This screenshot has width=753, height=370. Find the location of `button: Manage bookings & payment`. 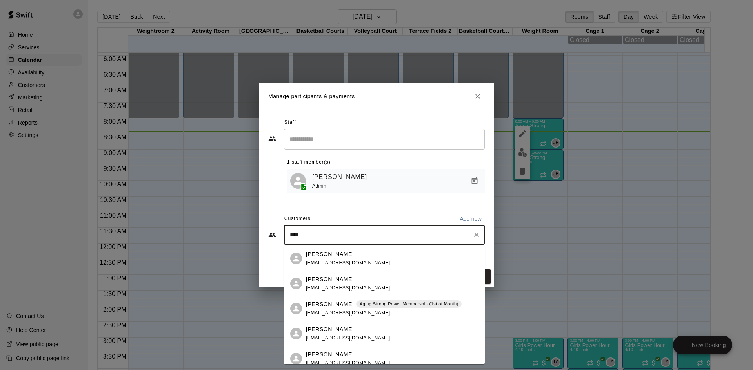

button: Manage bookings & payment is located at coordinates (474, 181).